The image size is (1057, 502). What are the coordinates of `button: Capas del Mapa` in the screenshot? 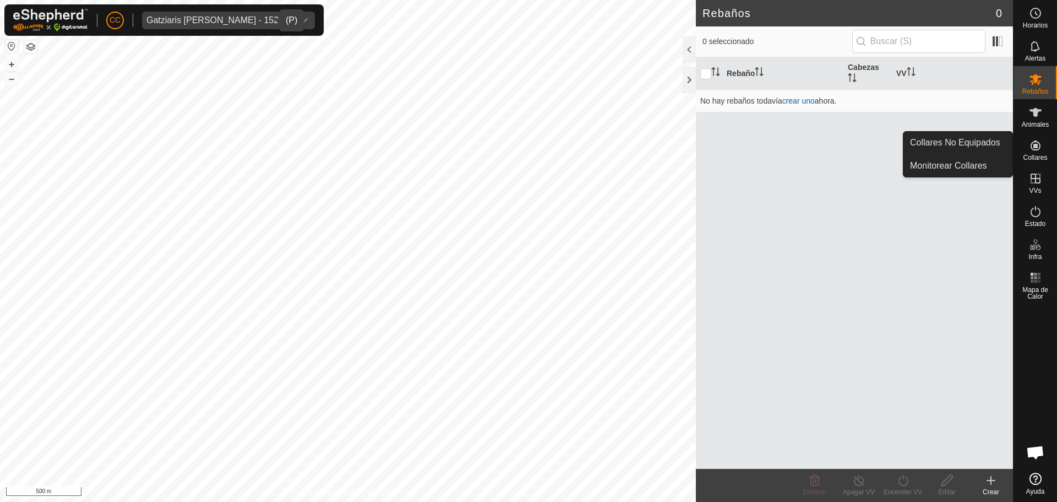 It's located at (31, 47).